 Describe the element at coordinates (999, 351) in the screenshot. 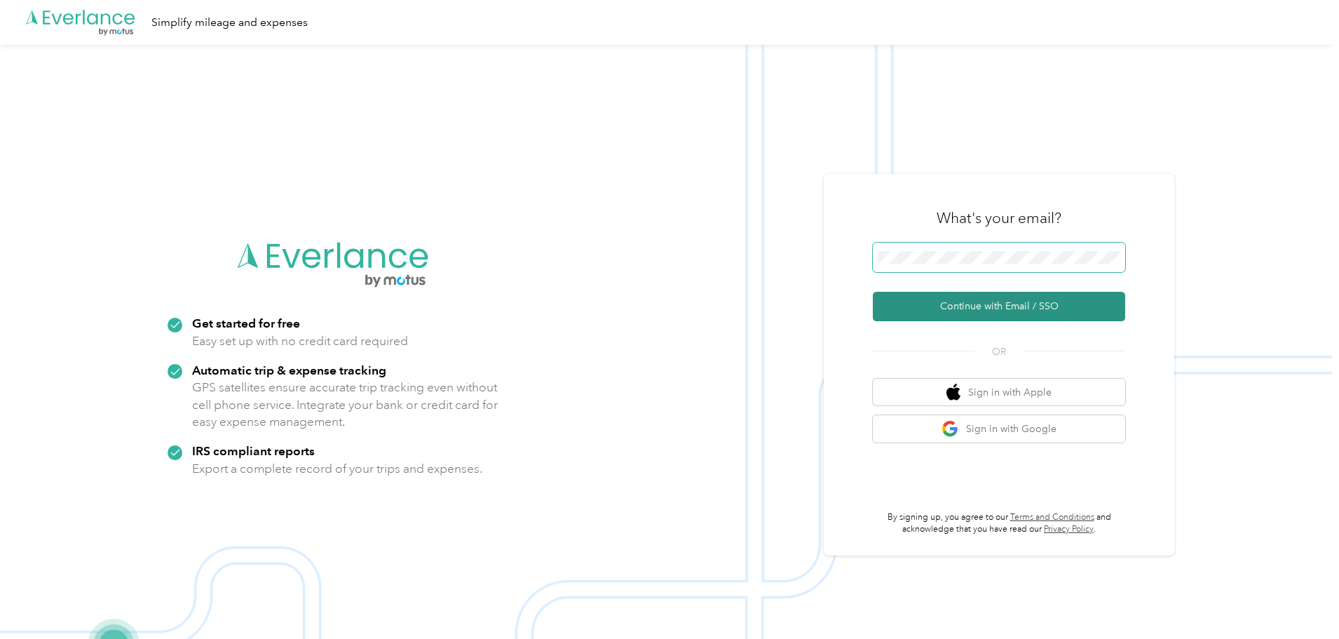

I see `span: OR` at that location.